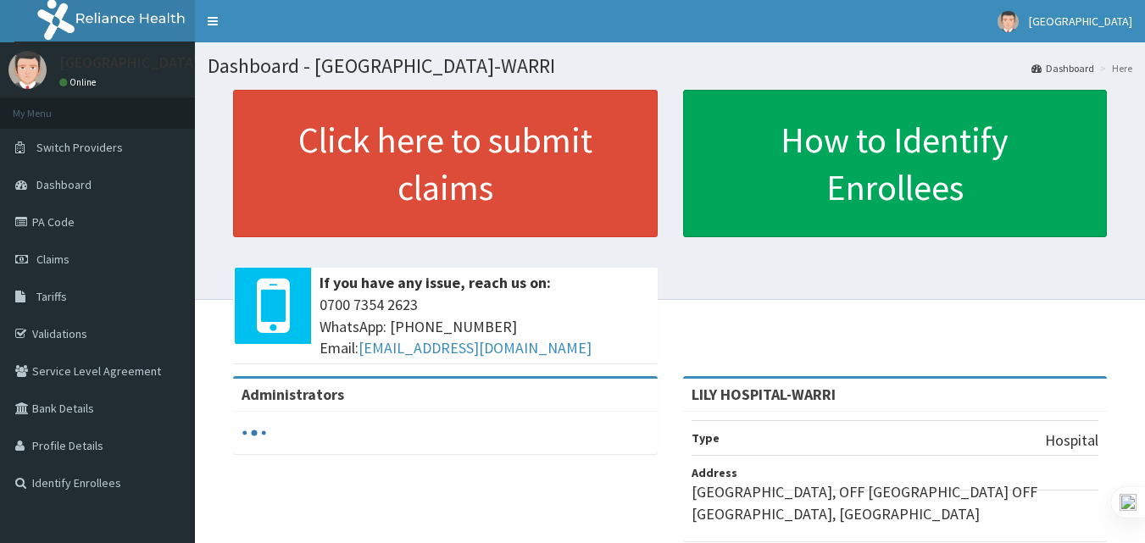 This screenshot has height=543, width=1145. Describe the element at coordinates (705, 438) in the screenshot. I see `b: Type` at that location.